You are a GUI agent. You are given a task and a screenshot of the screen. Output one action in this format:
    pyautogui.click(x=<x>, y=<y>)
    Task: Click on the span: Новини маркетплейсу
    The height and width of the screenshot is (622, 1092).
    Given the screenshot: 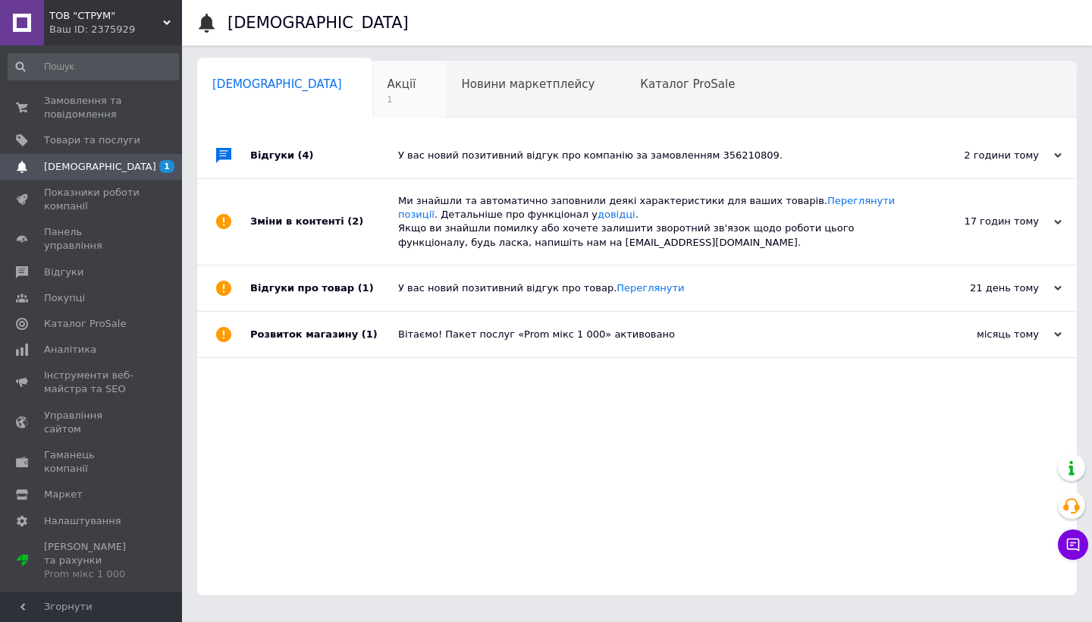 What is the action you would take?
    pyautogui.click(x=528, y=84)
    